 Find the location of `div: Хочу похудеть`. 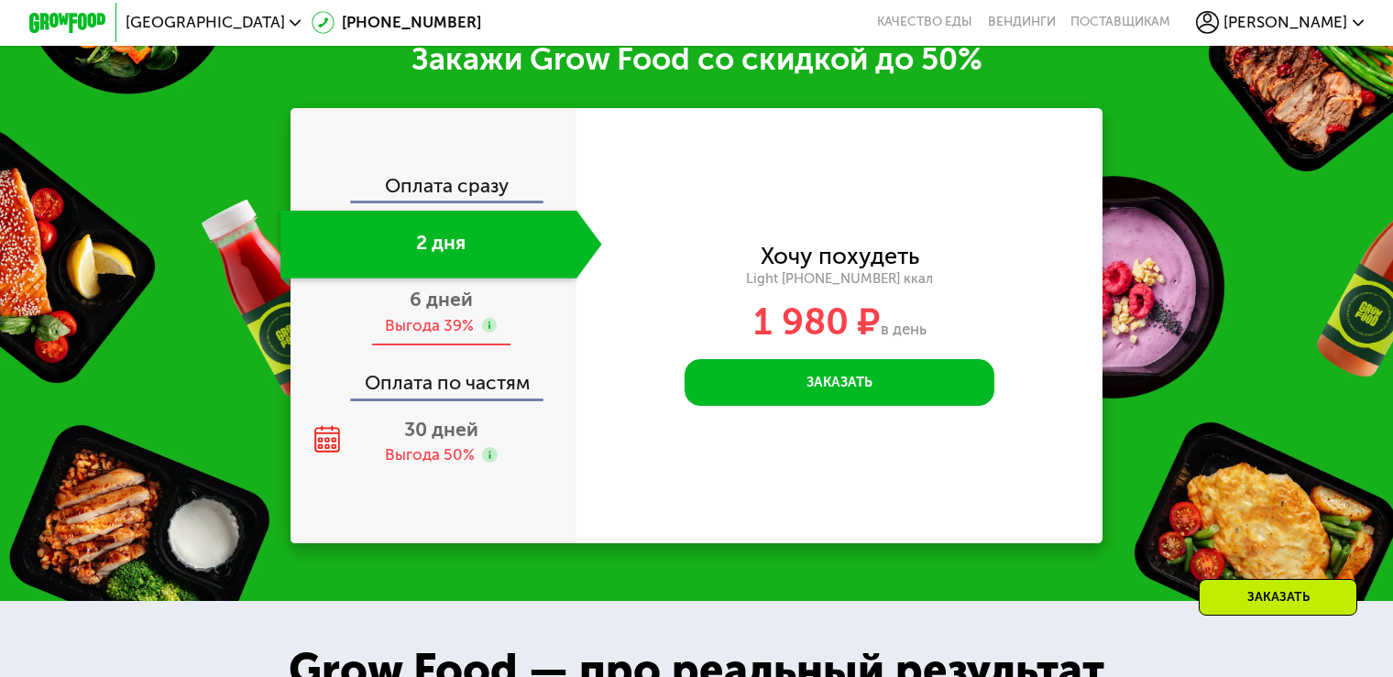

div: Хочу похудеть is located at coordinates (839, 256).